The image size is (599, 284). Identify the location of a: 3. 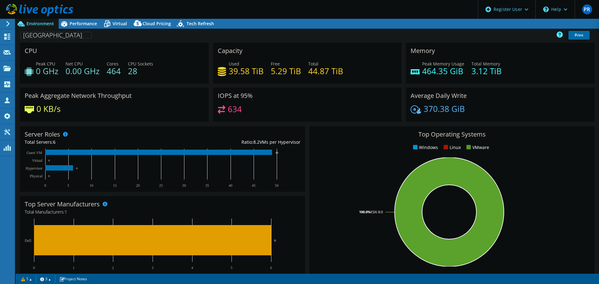
(46, 279).